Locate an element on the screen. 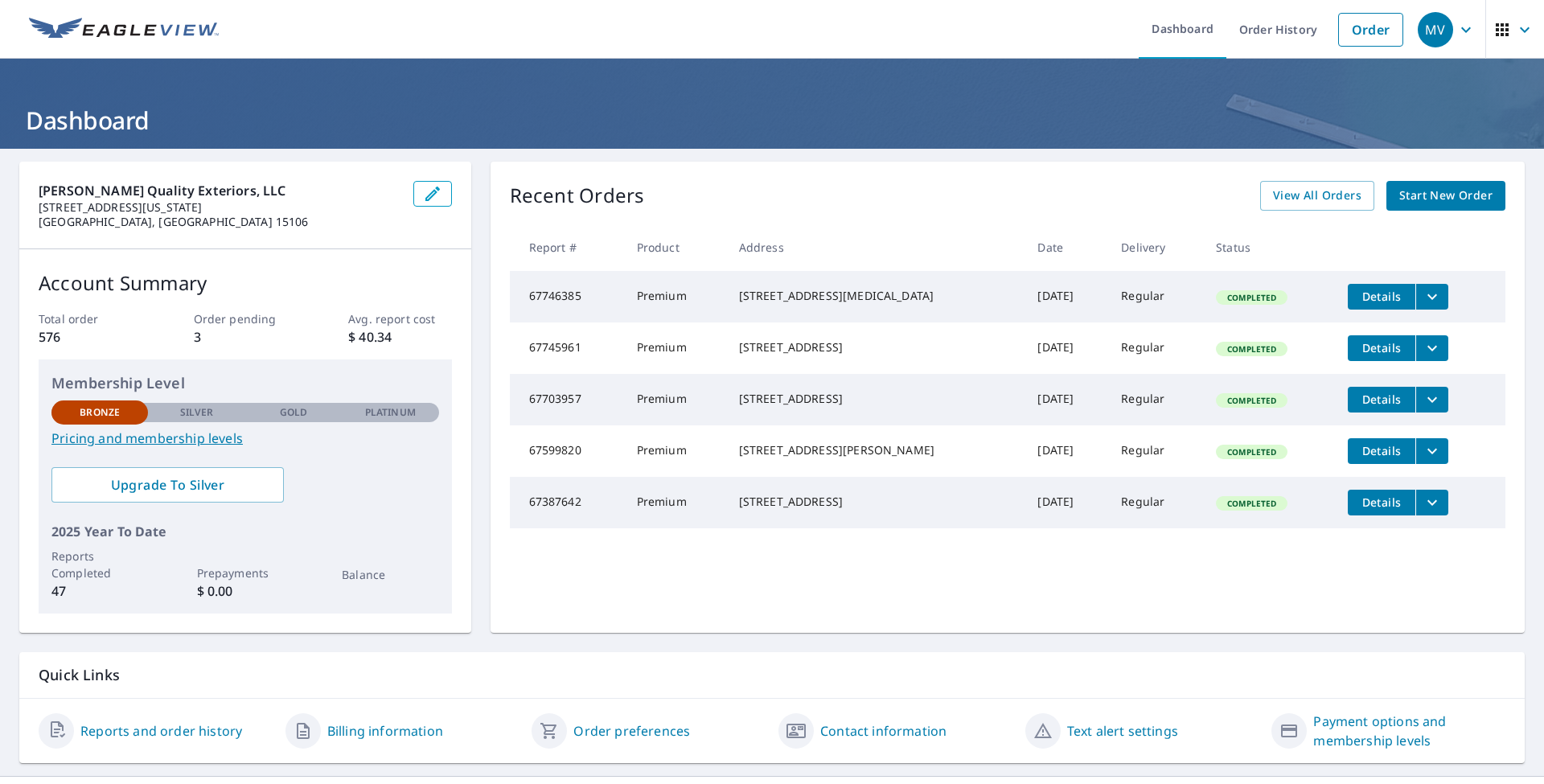 The image size is (1544, 784). img: EV Logo is located at coordinates (123, 30).